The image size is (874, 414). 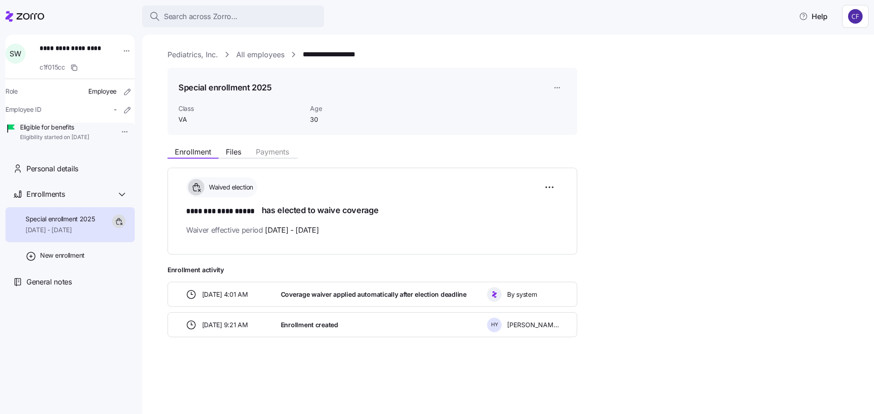 I want to click on span: Enrollment, so click(x=193, y=152).